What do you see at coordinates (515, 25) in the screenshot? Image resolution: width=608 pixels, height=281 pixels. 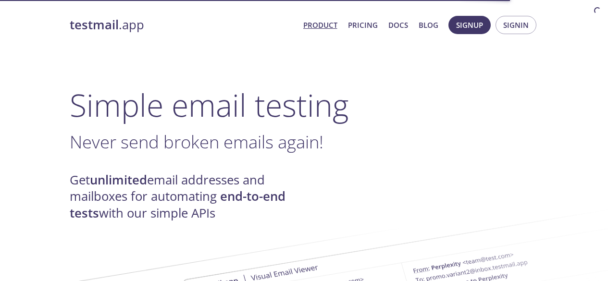 I see `button: Signin` at bounding box center [515, 25].